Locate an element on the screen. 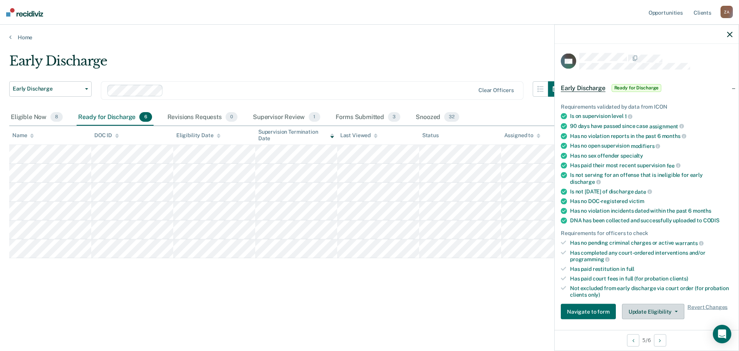 The height and width of the screenshot is (351, 739). div: Revisions Requests is located at coordinates (202, 117).